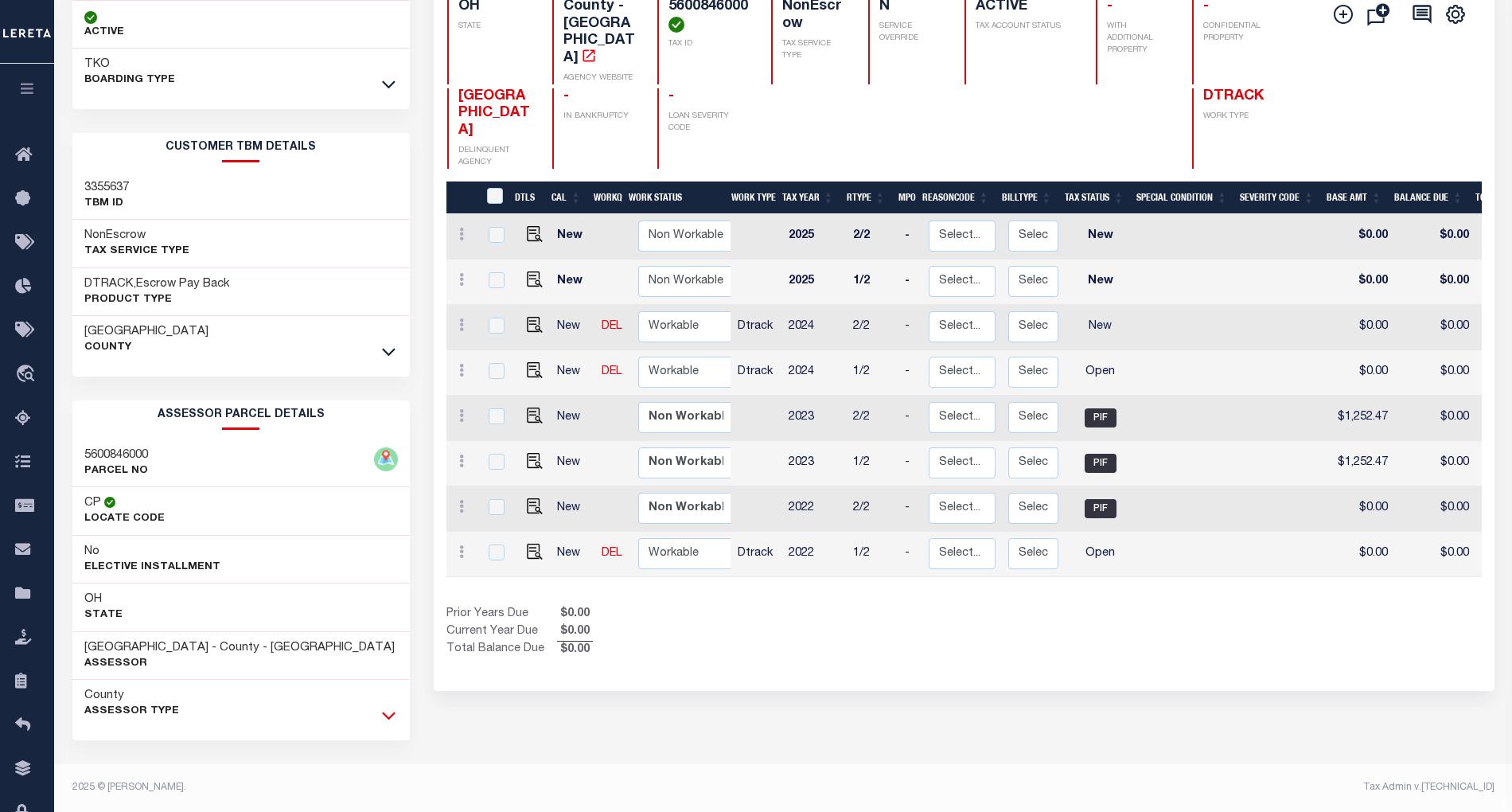 This screenshot has width=1512, height=812. I want to click on td: 2023, so click(815, 418).